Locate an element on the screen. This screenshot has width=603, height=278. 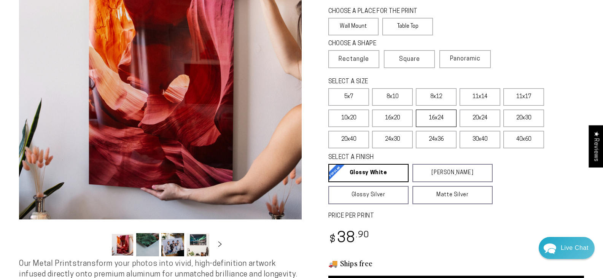
button: Load image 1 in gallery view is located at coordinates (122, 245).